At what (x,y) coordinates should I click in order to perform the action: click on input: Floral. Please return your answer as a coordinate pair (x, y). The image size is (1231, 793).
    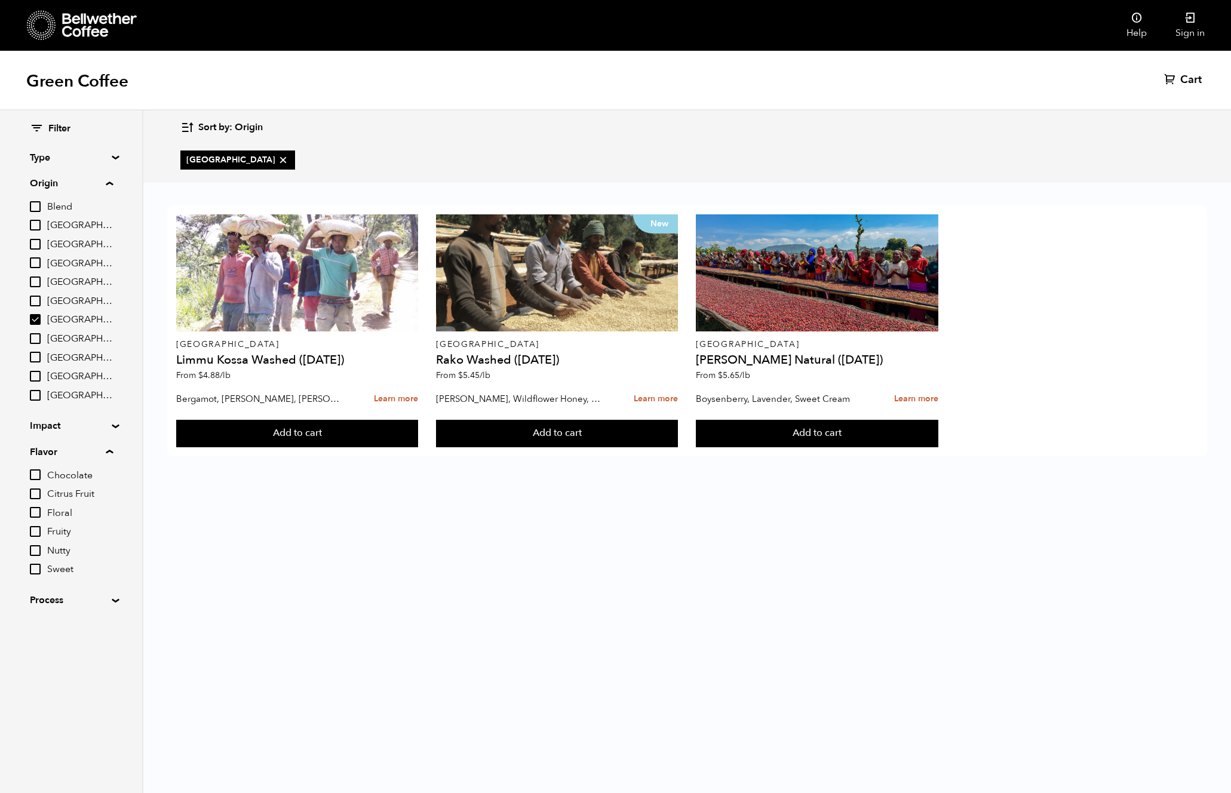
    Looking at the image, I should click on (35, 513).